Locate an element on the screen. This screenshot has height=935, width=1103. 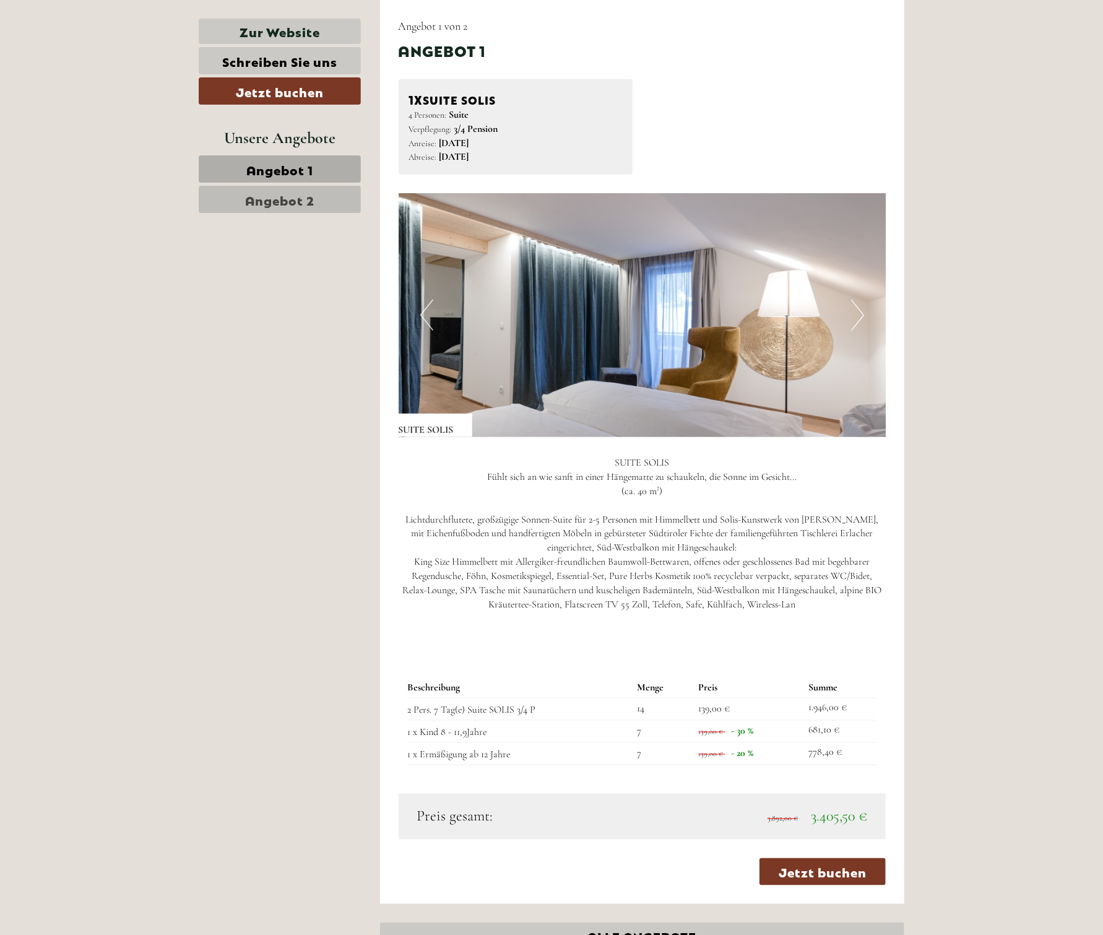
div: Preis gesamt: is located at coordinates (525, 816).